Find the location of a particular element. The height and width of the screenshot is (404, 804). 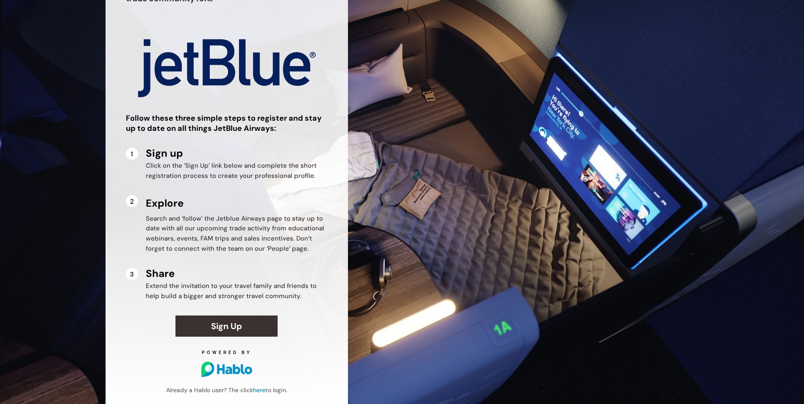

span: Explore is located at coordinates (164, 203).